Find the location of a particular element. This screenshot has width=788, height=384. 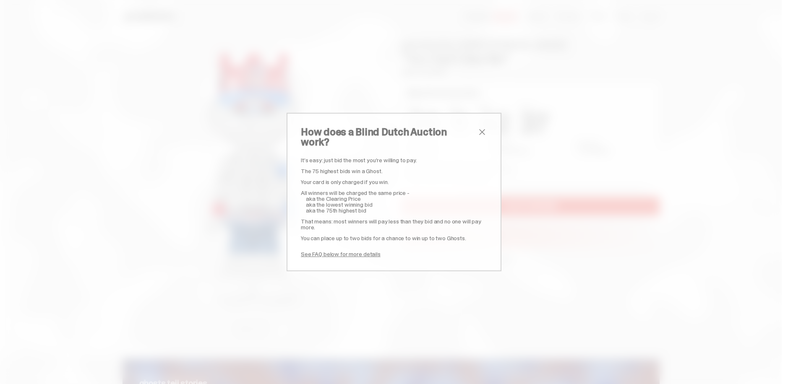

span: aka the 75th highest bid is located at coordinates (336, 211).